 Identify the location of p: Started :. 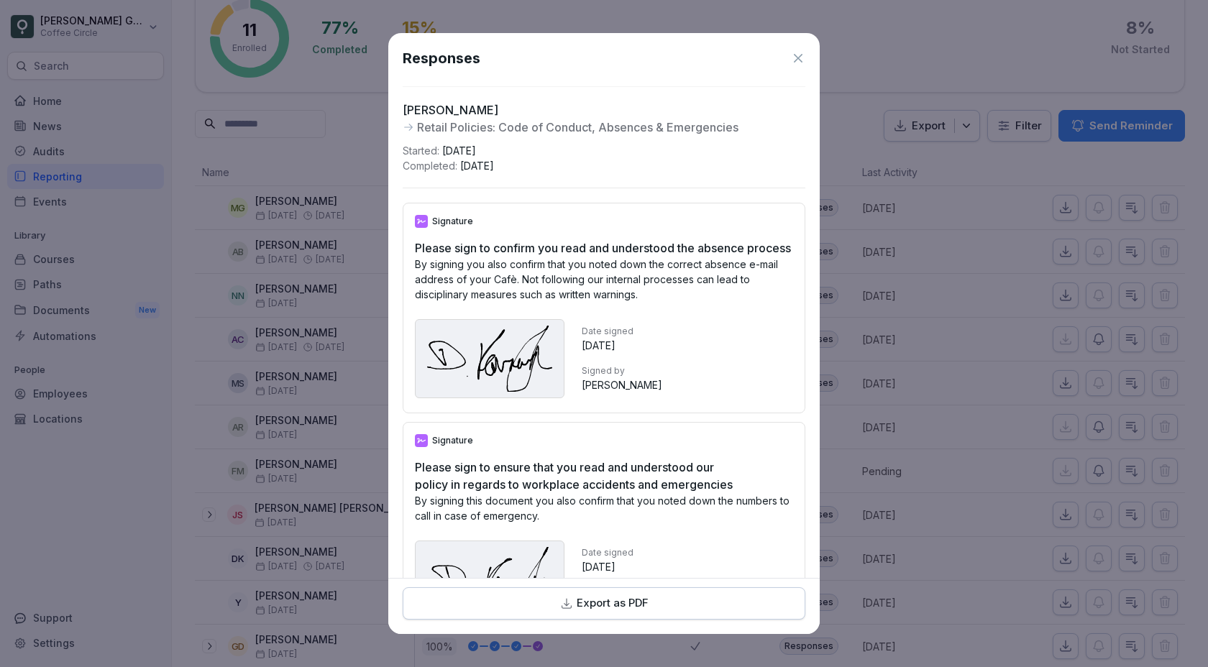
(448, 150).